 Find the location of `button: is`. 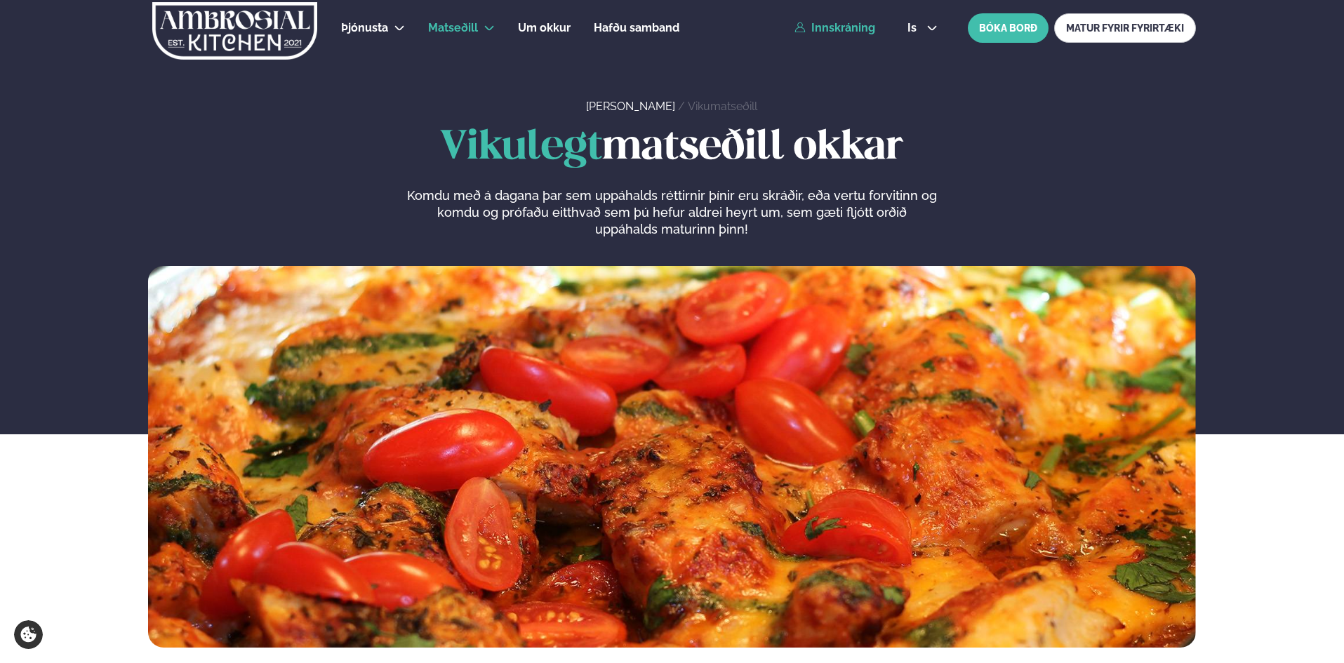

button: is is located at coordinates (922, 28).